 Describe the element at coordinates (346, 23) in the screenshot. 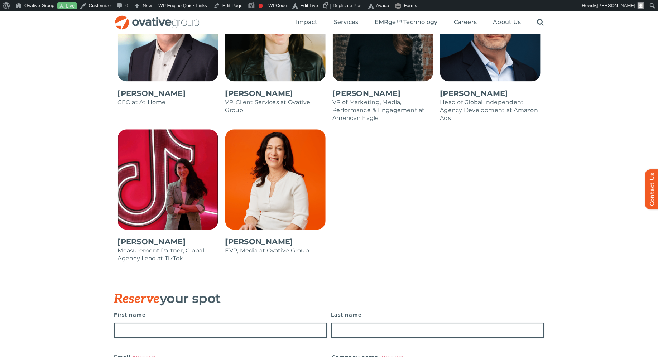

I see `a: Services` at that location.